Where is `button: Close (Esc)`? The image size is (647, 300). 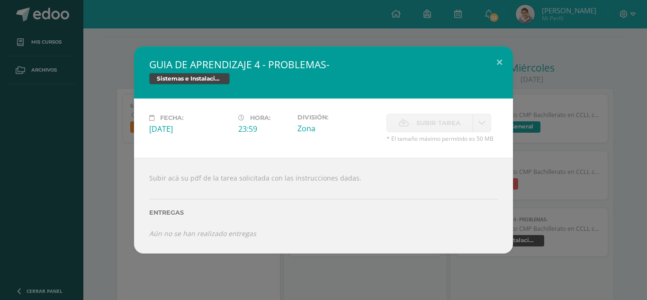
button: Close (Esc) is located at coordinates (499, 62).